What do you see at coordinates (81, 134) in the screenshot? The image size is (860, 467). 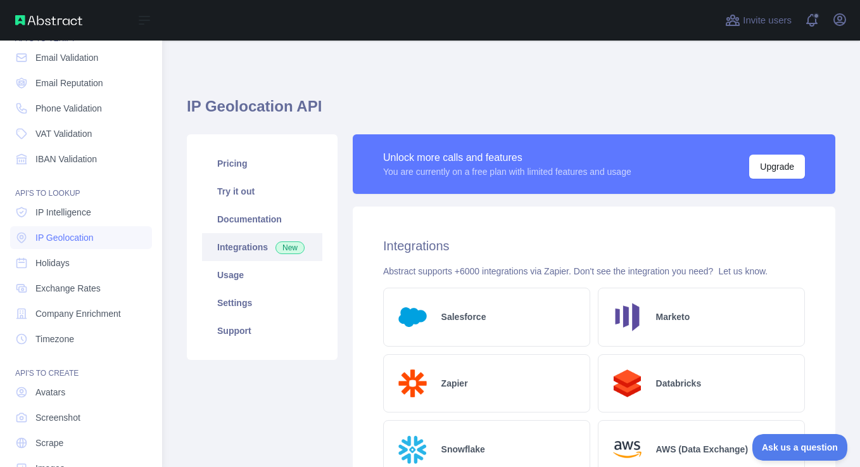 I see `a: VAT Validation` at bounding box center [81, 134].